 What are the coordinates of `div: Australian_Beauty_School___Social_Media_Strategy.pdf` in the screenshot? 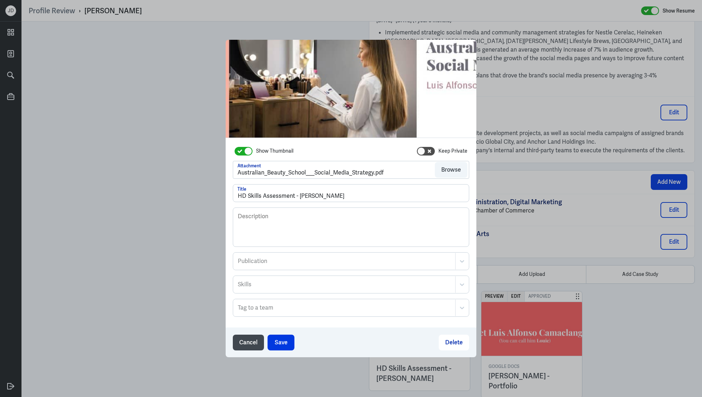 It's located at (311, 173).